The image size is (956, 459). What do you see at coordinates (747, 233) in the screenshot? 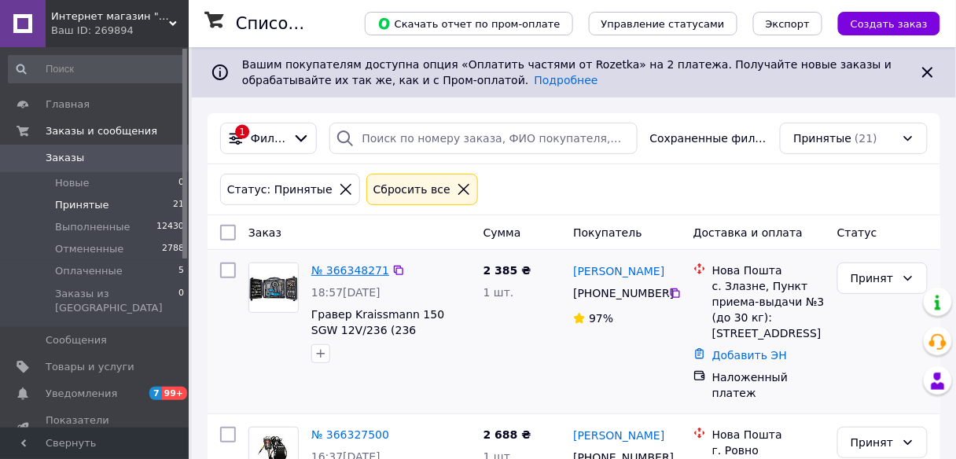
I see `span: Доставка и оплата` at bounding box center [747, 233].